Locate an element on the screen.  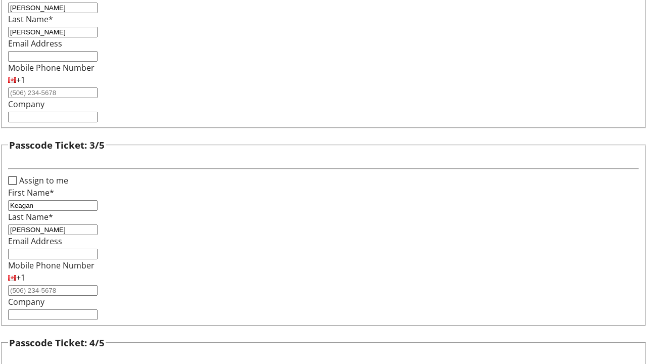
label: First Name* is located at coordinates (31, 193).